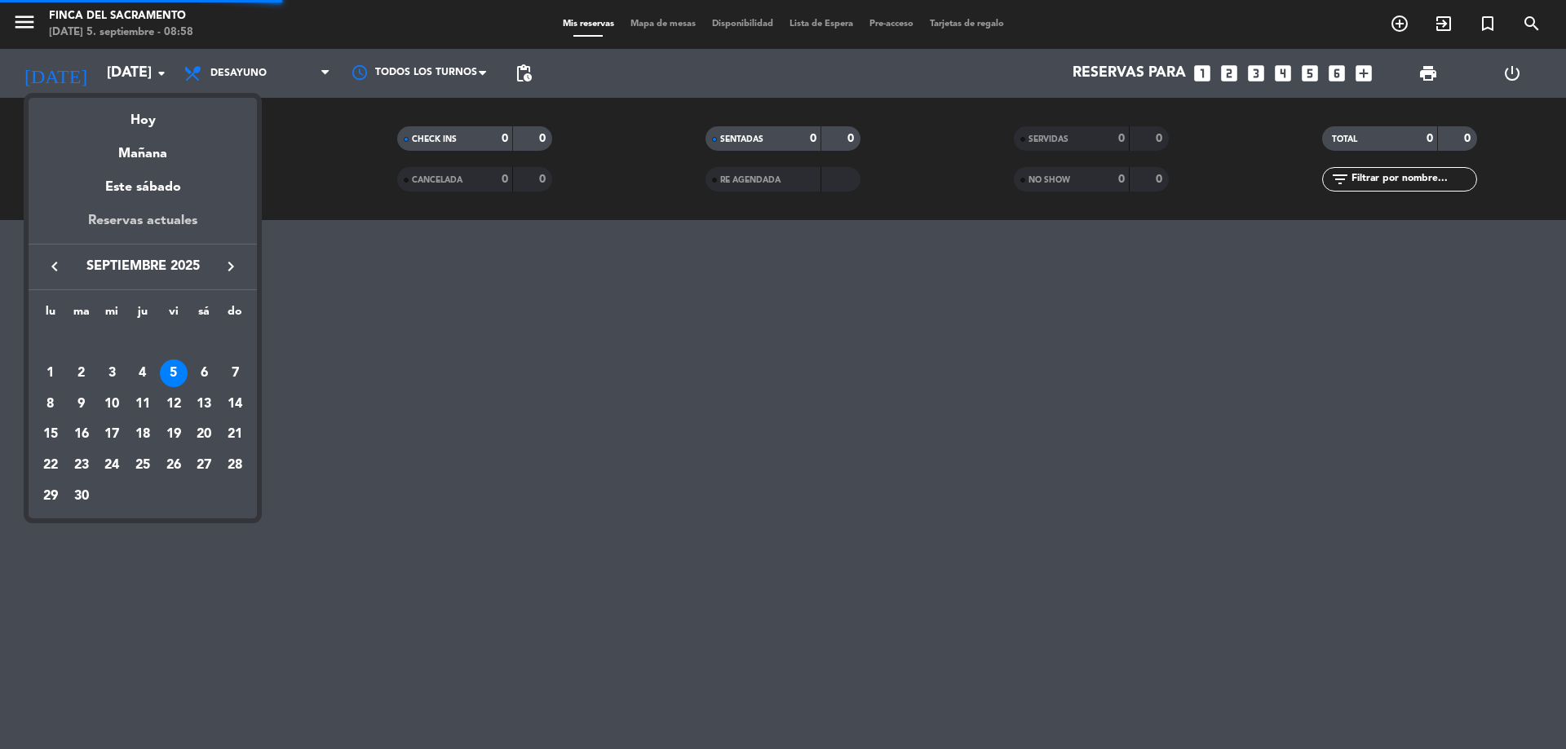 This screenshot has height=749, width=1566. I want to click on div: 5, so click(174, 373).